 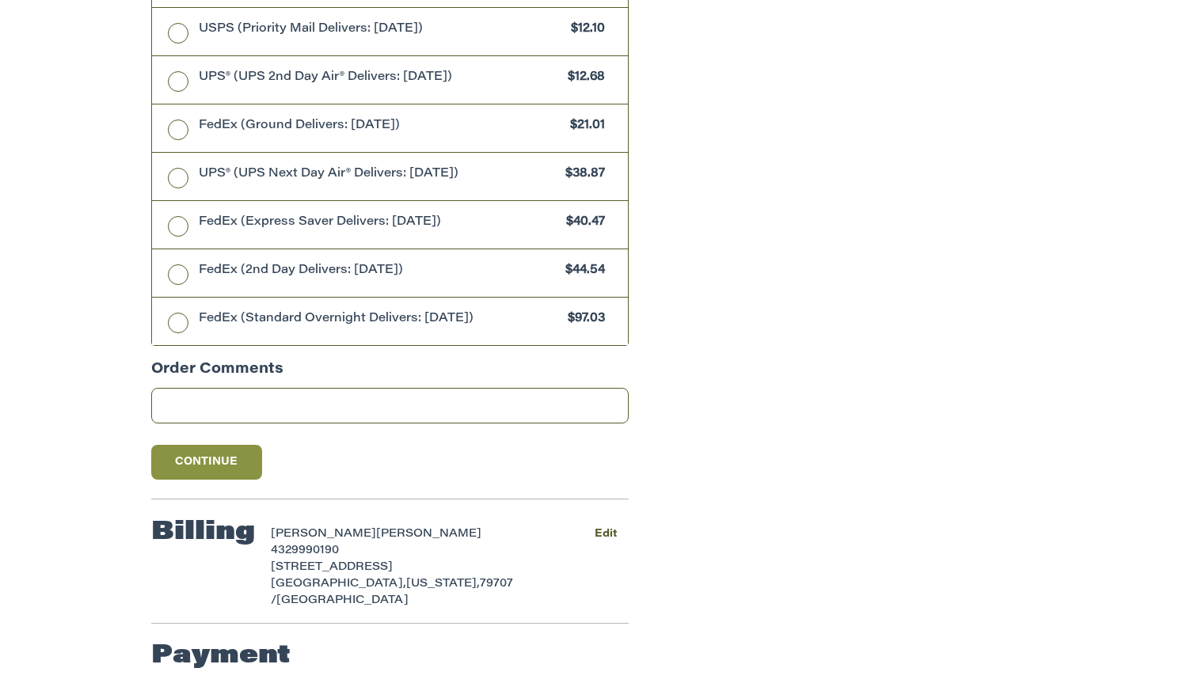 I want to click on button: Continue, so click(x=207, y=462).